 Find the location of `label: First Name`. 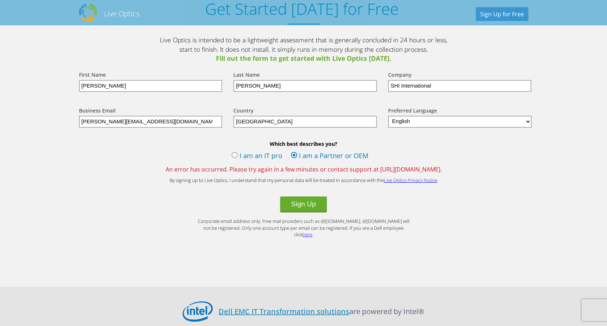

label: First Name is located at coordinates (92, 76).